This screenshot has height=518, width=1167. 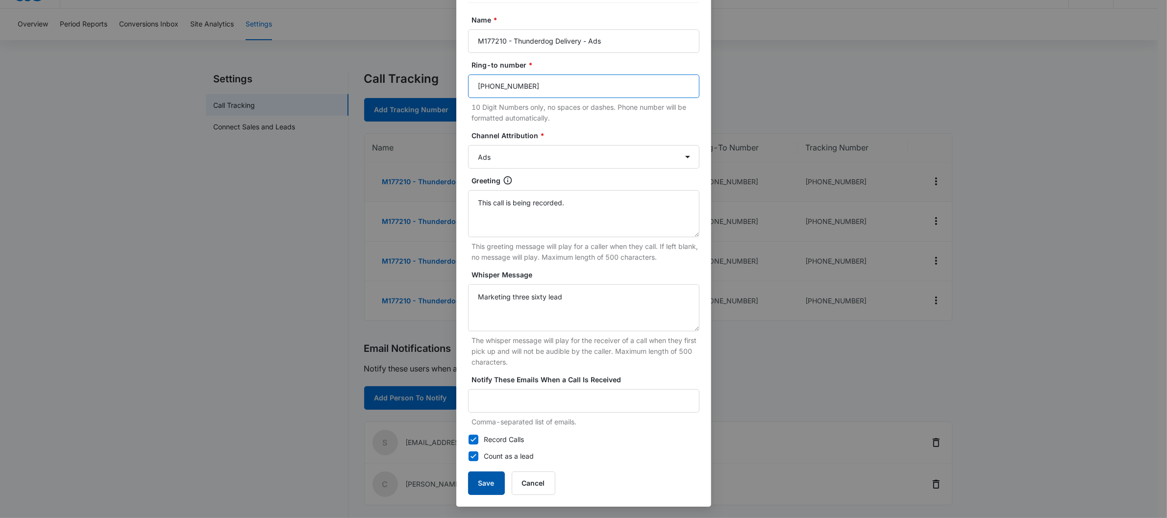 I want to click on img: website_grey.svg, so click(x=20, y=29).